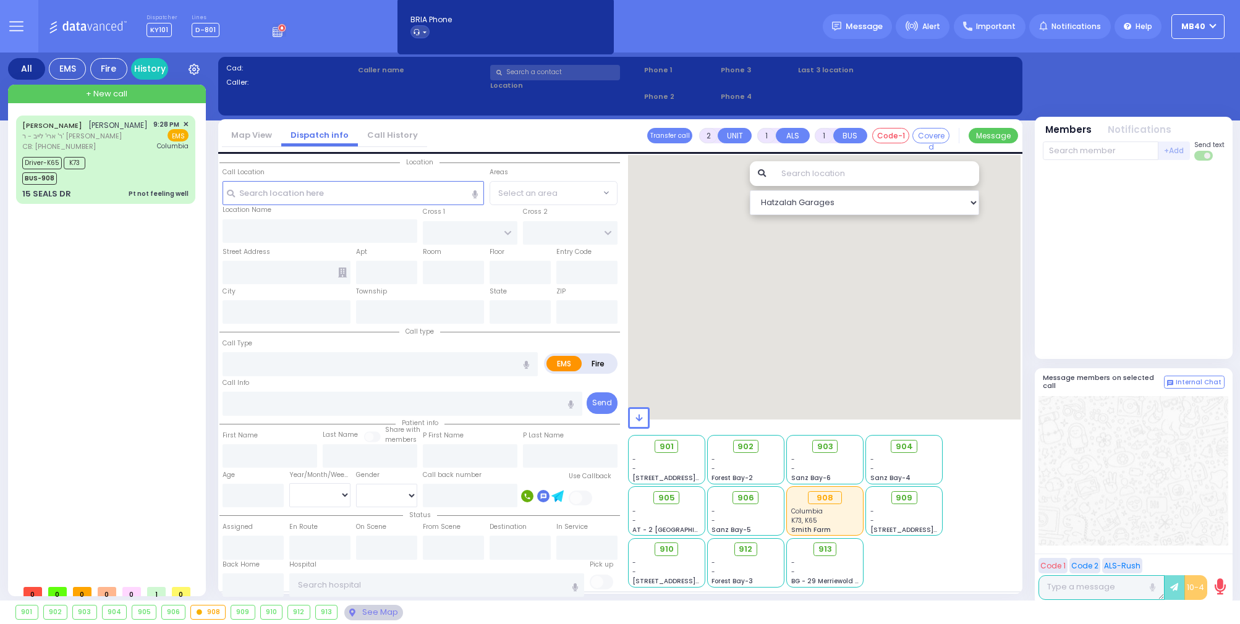 This screenshot has height=624, width=1240. I want to click on label: Caller name, so click(421, 70).